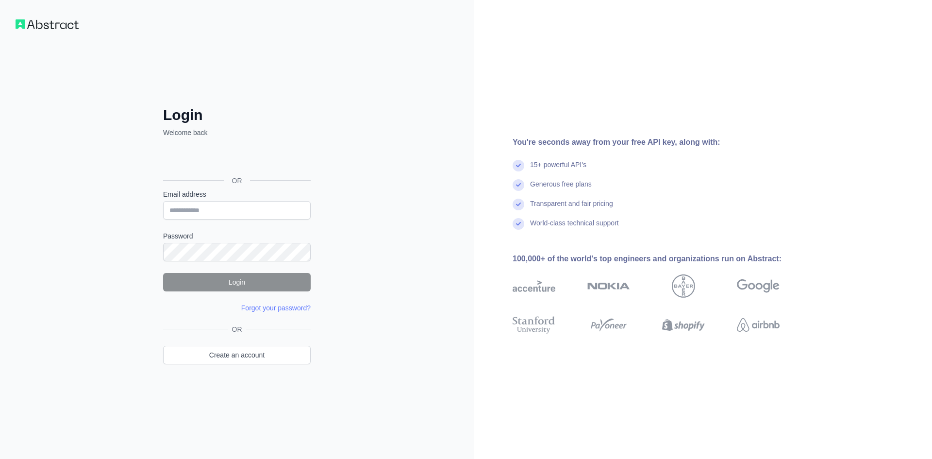 Image resolution: width=932 pixels, height=459 pixels. What do you see at coordinates (47, 24) in the screenshot?
I see `img: Workflow` at bounding box center [47, 24].